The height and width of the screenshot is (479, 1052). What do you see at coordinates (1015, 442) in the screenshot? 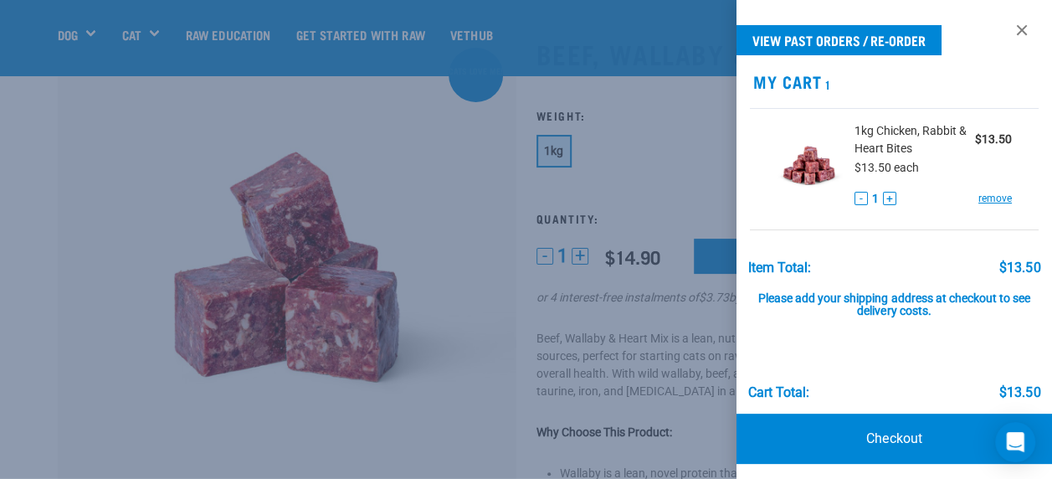
I see `div: Open Intercom Messenger` at bounding box center [1015, 442].